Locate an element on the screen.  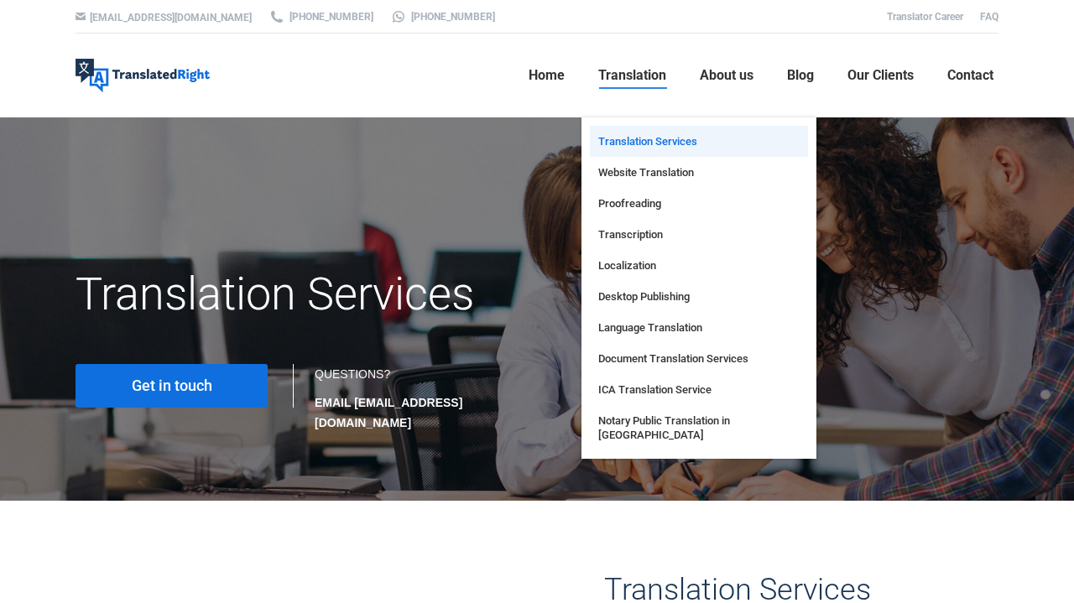
span: Localization is located at coordinates (627, 265).